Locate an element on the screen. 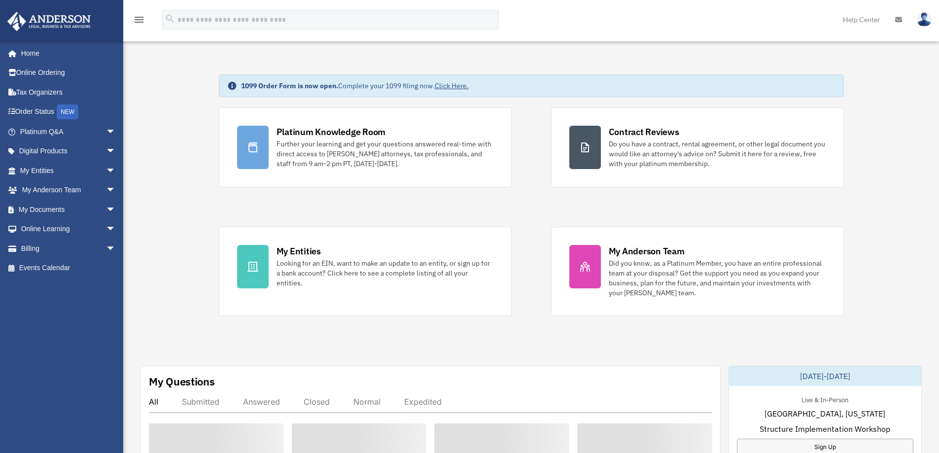 The width and height of the screenshot is (939, 453). strong: 1099 Order Form is now open. is located at coordinates (289, 86).